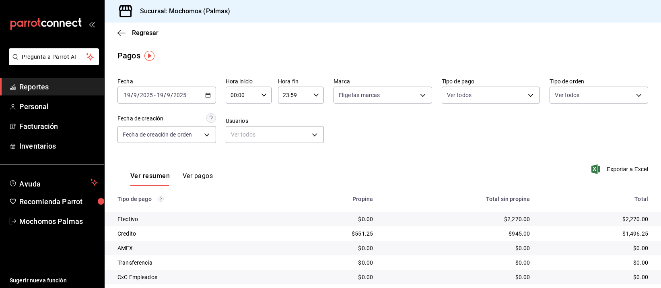 Image resolution: width=661 pixels, height=288 pixels. Describe the element at coordinates (54, 280) in the screenshot. I see `span: Sugerir nueva función` at that location.